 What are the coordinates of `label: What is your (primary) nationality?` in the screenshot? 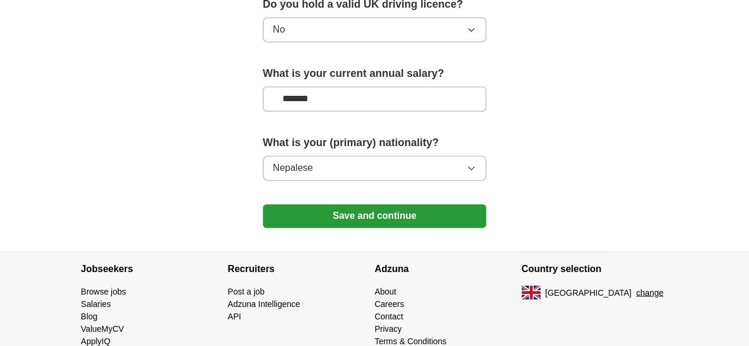 It's located at (375, 143).